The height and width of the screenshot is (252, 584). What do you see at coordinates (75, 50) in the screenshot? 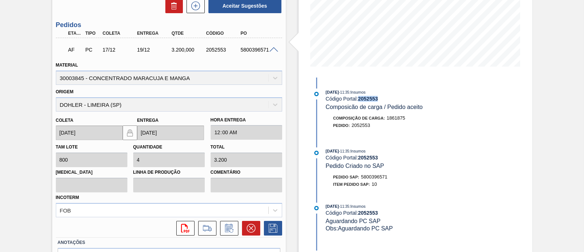
I see `p: AF` at bounding box center [75, 50].